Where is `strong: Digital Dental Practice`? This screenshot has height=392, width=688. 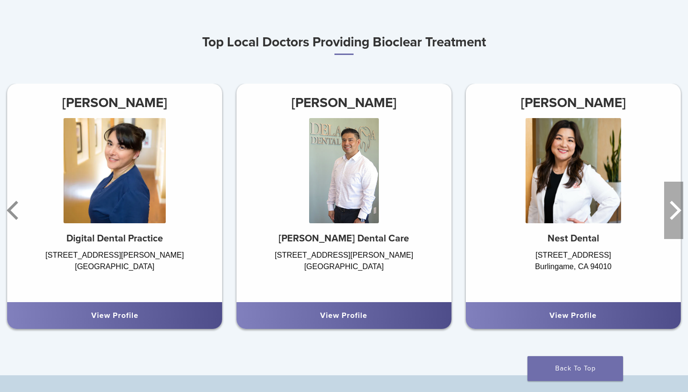
strong: Digital Dental Practice is located at coordinates (115, 238).